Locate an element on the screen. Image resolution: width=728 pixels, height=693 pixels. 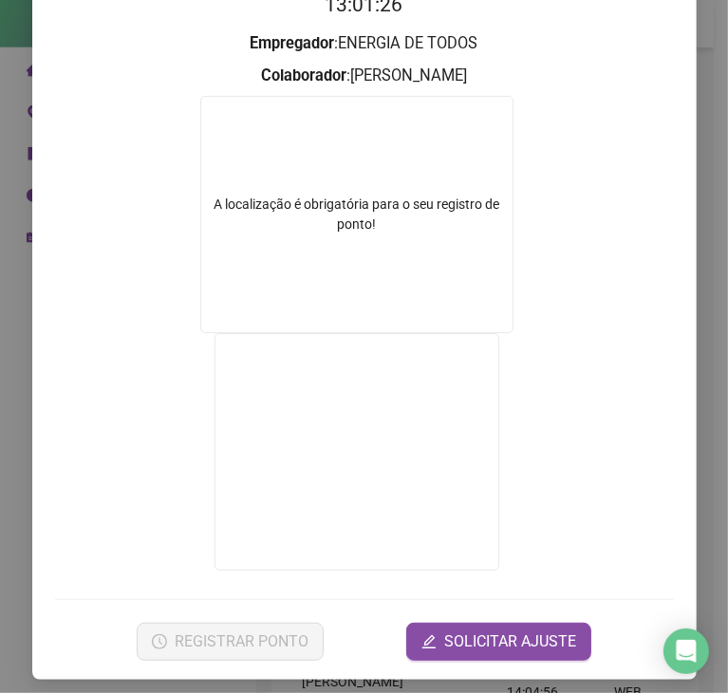
button: REGISTRAR PONTO is located at coordinates (230, 641).